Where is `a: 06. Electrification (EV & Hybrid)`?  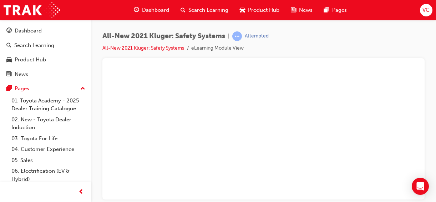 a: 06. Electrification (EV & Hybrid) is located at coordinates (48, 175).